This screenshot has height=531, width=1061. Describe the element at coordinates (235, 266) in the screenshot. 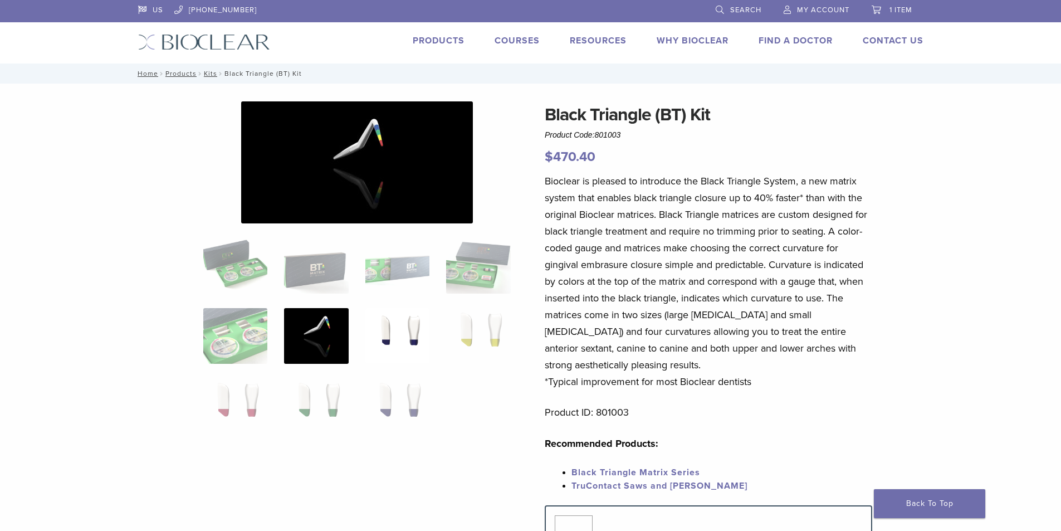

I see `img: Intro-Black-Triangle-Kit-6-Copy-e1548792917662-324x324.jpg` at that location.